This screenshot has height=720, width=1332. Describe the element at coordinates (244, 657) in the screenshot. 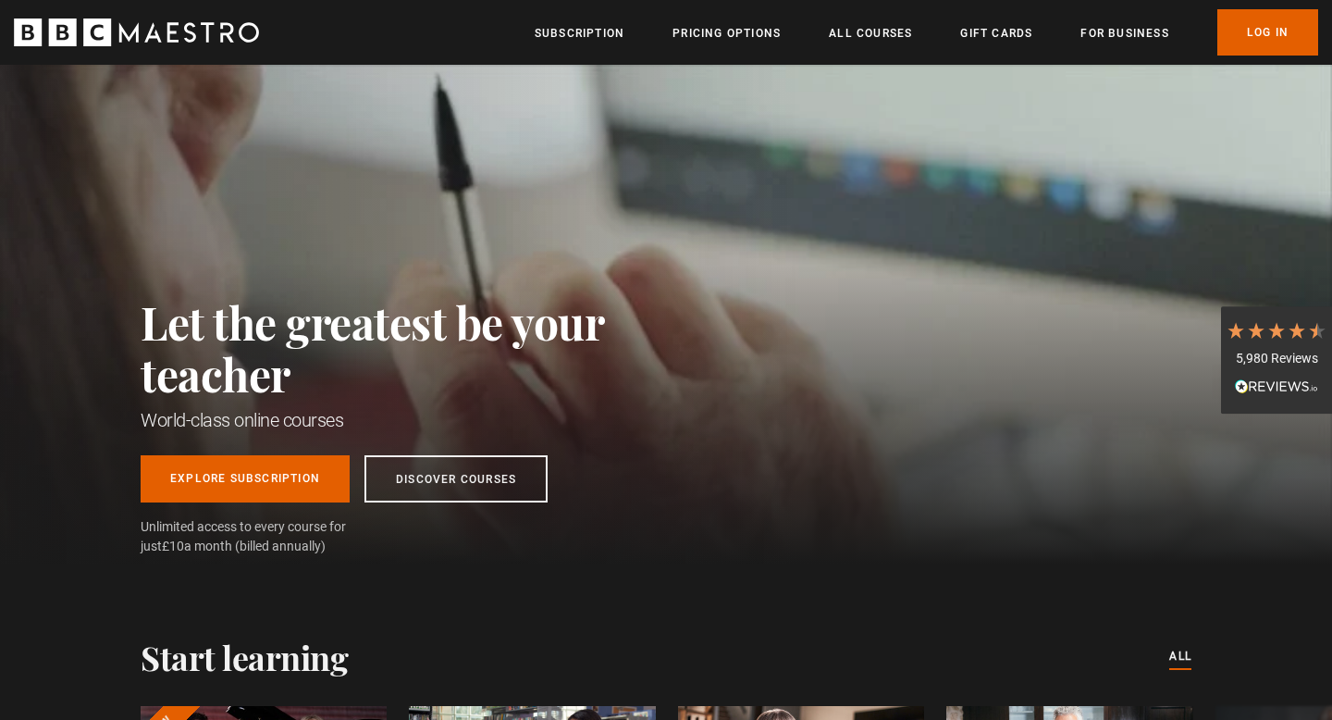

I see `h2: Start learning` at that location.